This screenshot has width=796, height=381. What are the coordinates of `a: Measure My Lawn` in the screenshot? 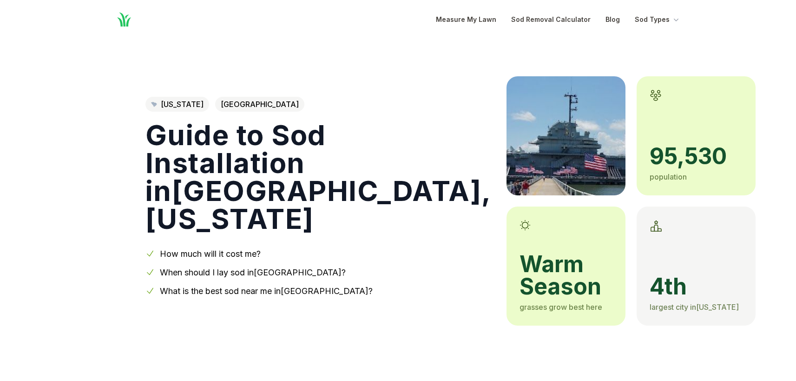 It's located at (466, 20).